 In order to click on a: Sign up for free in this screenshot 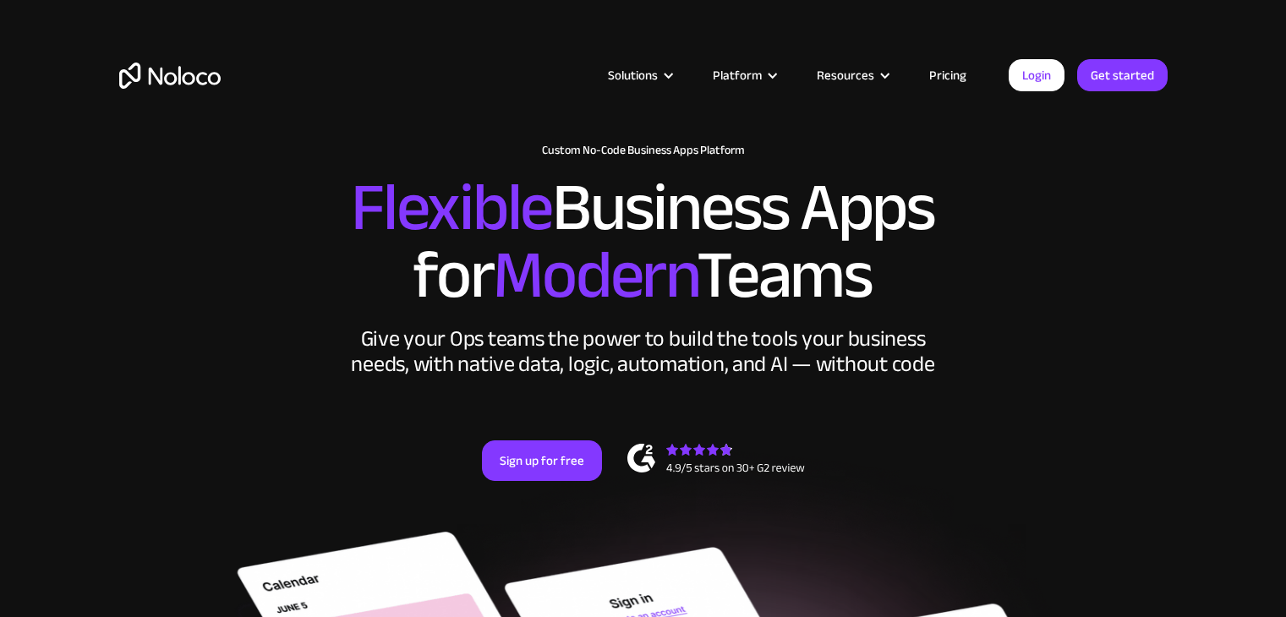, I will do `click(542, 461)`.